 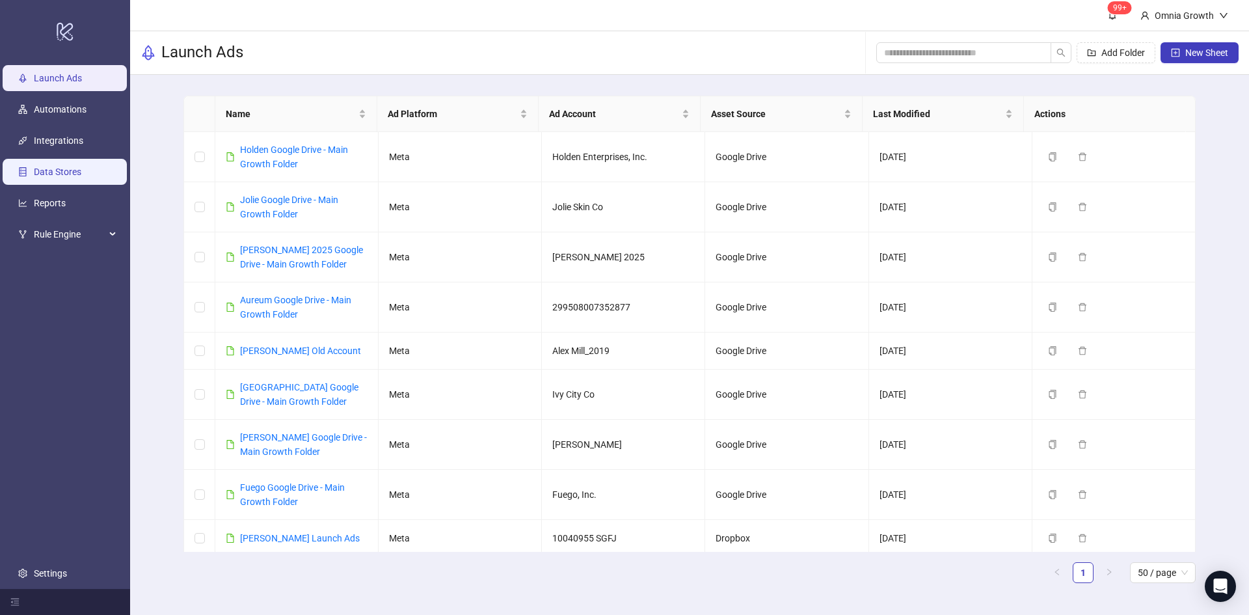 What do you see at coordinates (292, 494) in the screenshot?
I see `a: Fuego Google Drive - Main Growth Folder` at bounding box center [292, 494].